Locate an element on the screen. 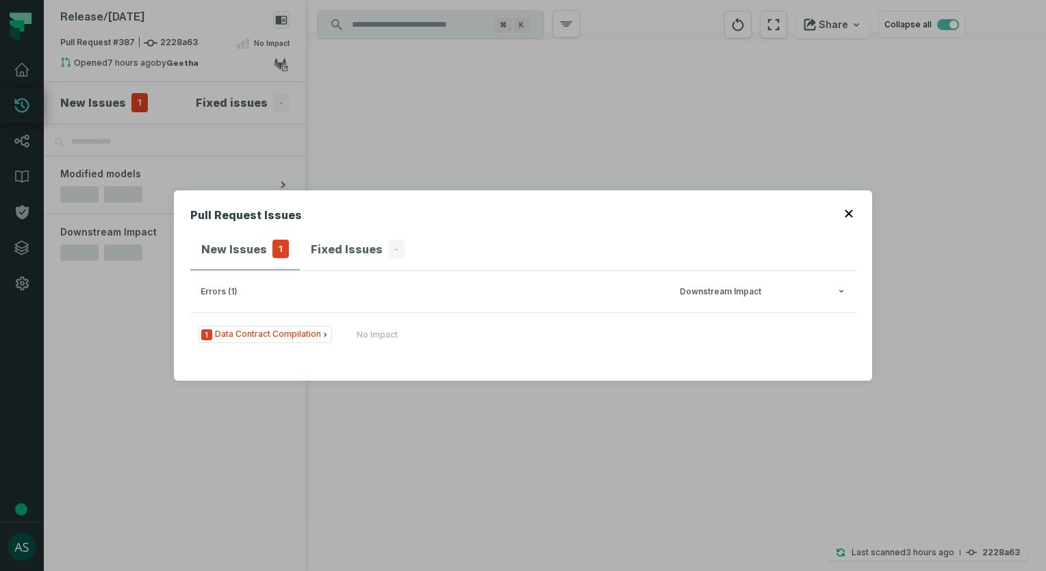 This screenshot has width=1046, height=571. div: errors (1) is located at coordinates (436, 292).